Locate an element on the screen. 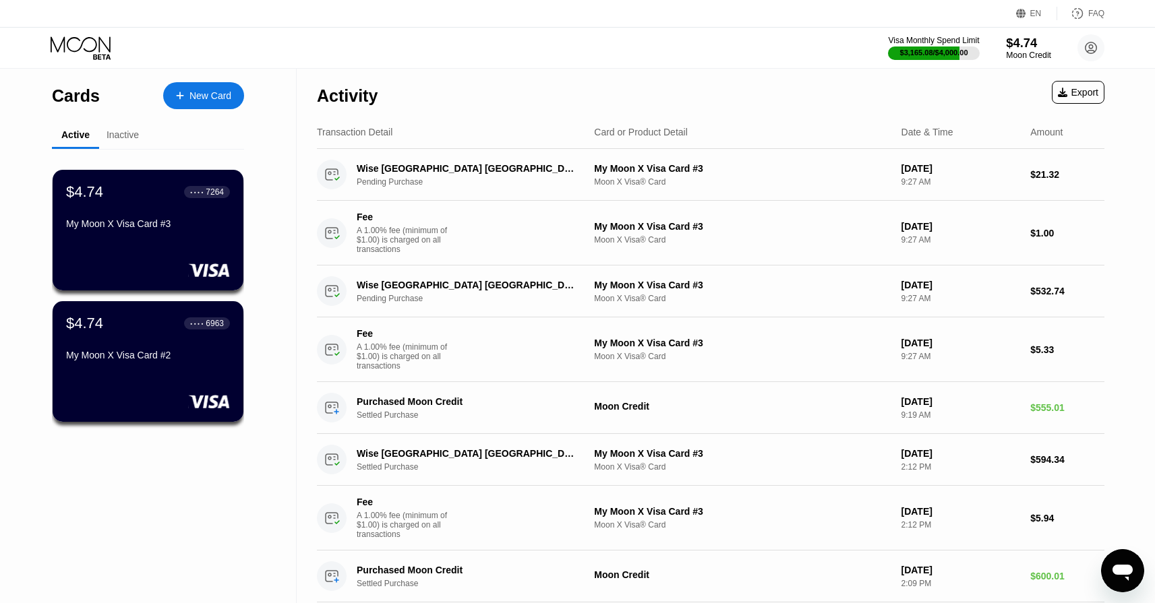  div: Activity is located at coordinates (347, 96).